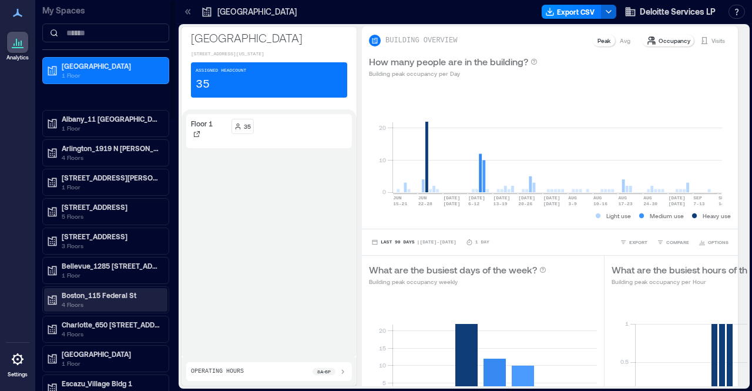 This screenshot has height=391, width=752. I want to click on p: Visits, so click(718, 41).